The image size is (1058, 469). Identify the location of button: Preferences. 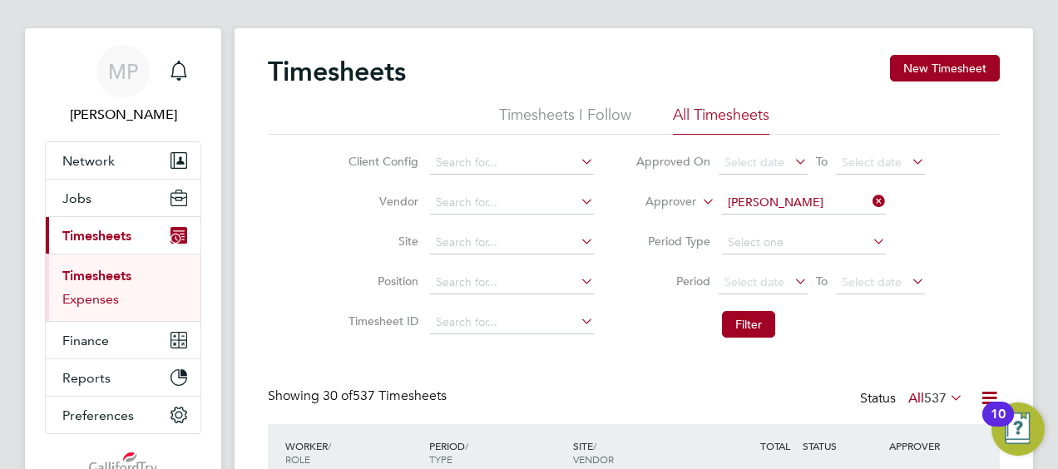
(123, 415).